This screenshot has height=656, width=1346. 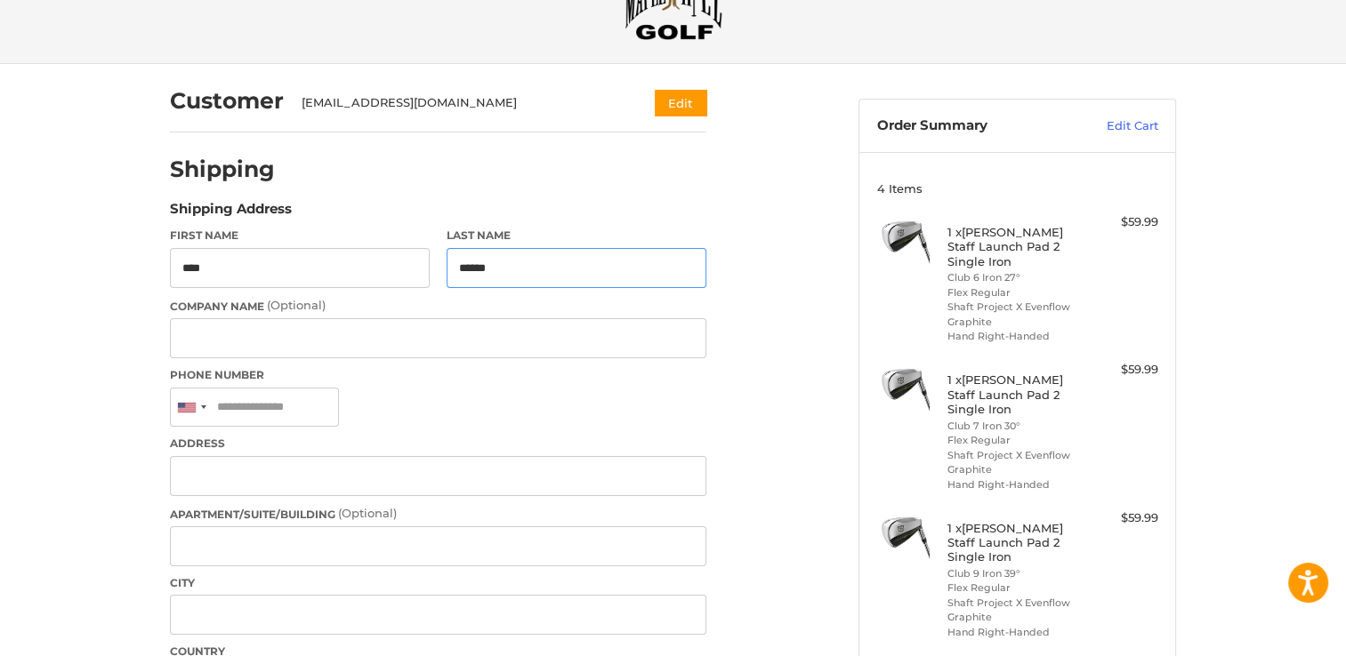 What do you see at coordinates (438, 583) in the screenshot?
I see `label: City` at bounding box center [438, 583].